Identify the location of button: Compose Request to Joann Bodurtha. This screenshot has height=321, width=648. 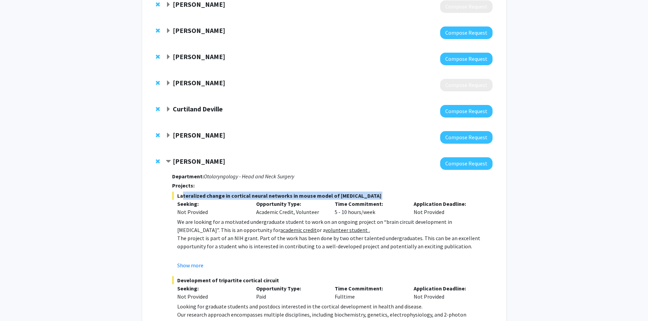
(466, 33).